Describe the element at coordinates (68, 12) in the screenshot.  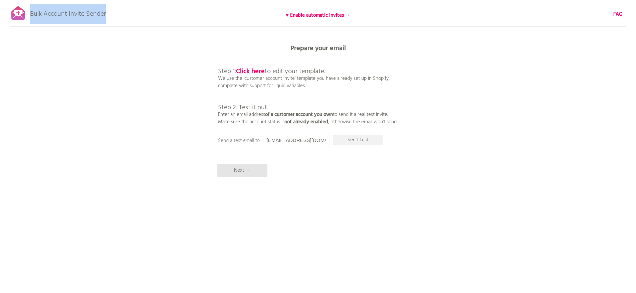
I see `p: Bulk Account Invite Sender` at that location.